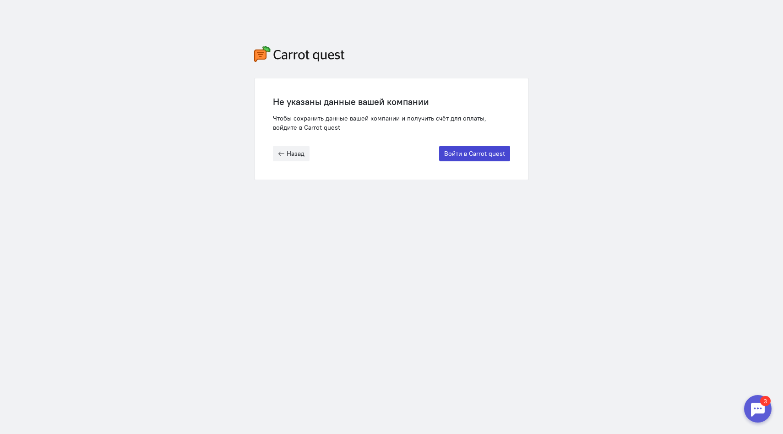 This screenshot has width=783, height=434. What do you see at coordinates (392, 102) in the screenshot?
I see `div: Не указаны данные вашей компании` at bounding box center [392, 102].